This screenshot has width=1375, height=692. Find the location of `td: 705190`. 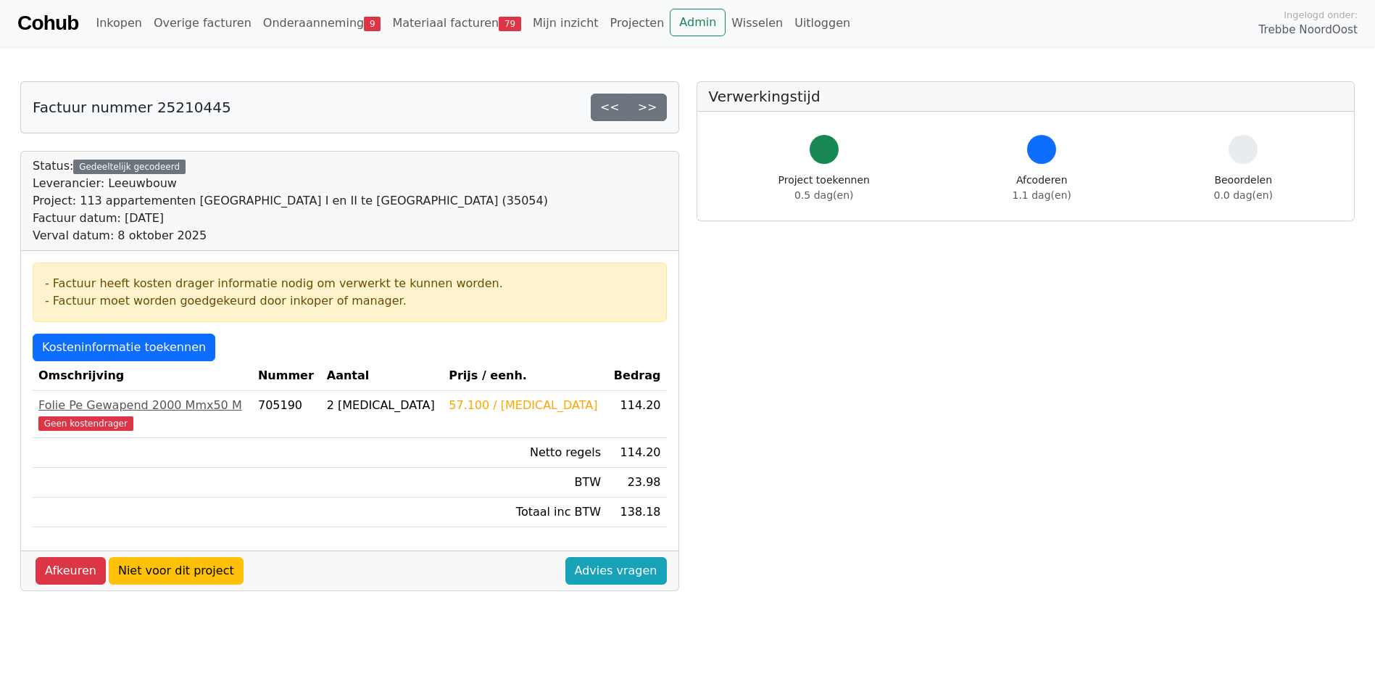

td: 705190 is located at coordinates (286, 414).